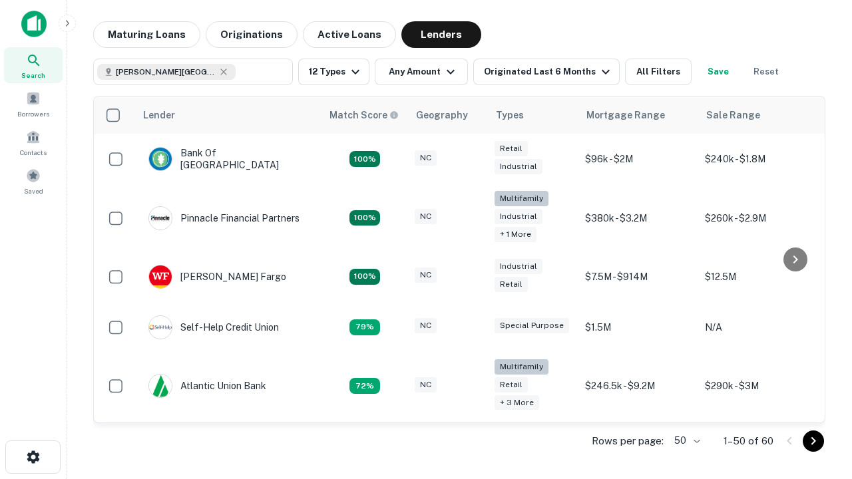  What do you see at coordinates (224, 218) in the screenshot?
I see `div: Pinnacle Financial Partners` at bounding box center [224, 218].